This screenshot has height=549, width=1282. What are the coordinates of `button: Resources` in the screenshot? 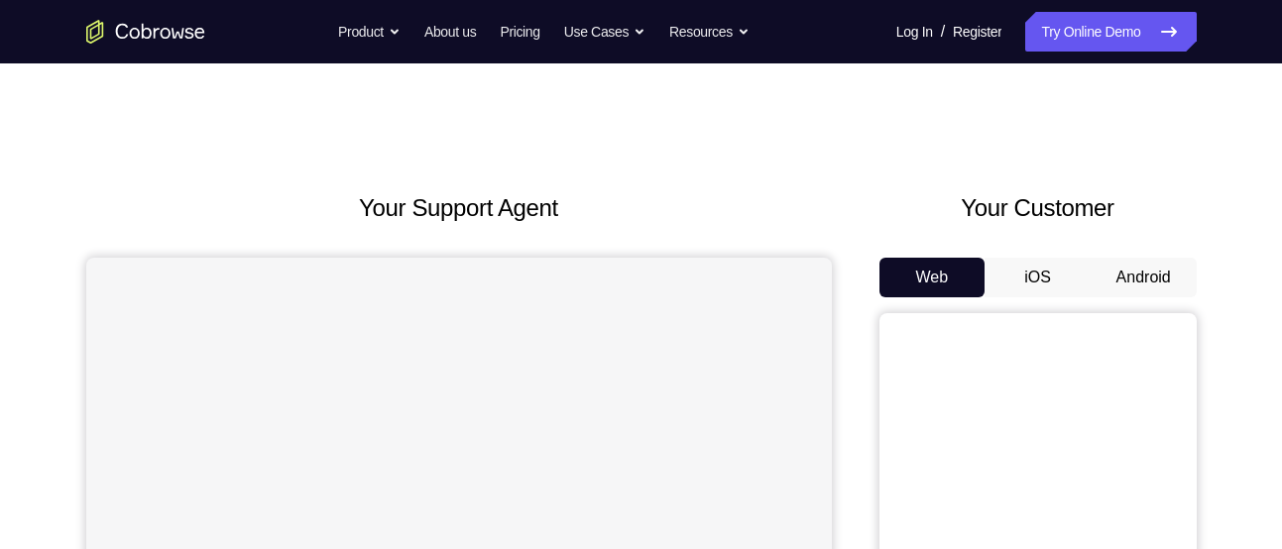 It's located at (709, 32).